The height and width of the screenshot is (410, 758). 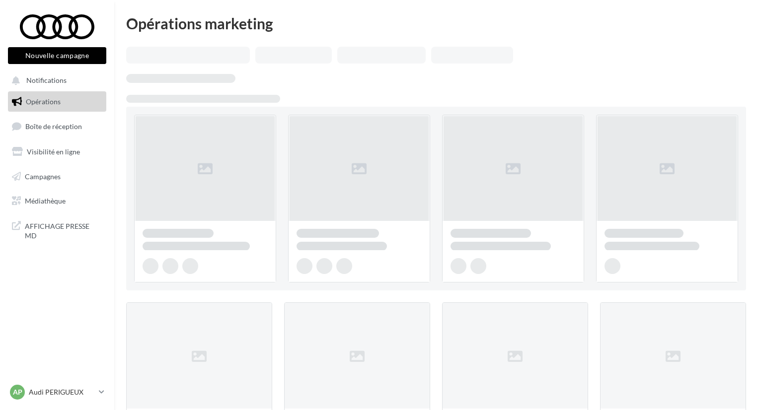 What do you see at coordinates (45, 201) in the screenshot?
I see `span: Médiathèque` at bounding box center [45, 201].